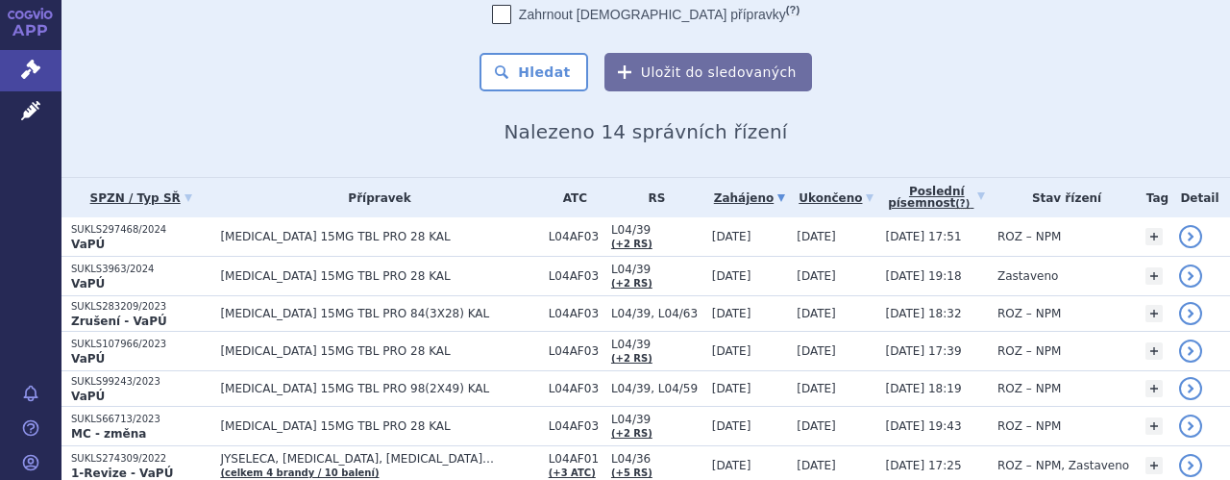  Describe the element at coordinates (1200, 197) in the screenshot. I see `th: Detail` at that location.